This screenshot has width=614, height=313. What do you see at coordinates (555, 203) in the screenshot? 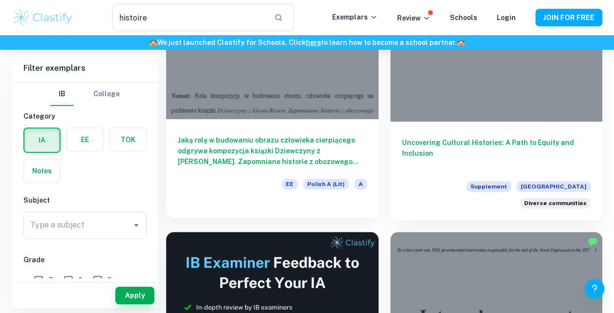
I see `span: Diverse communities` at bounding box center [555, 203].